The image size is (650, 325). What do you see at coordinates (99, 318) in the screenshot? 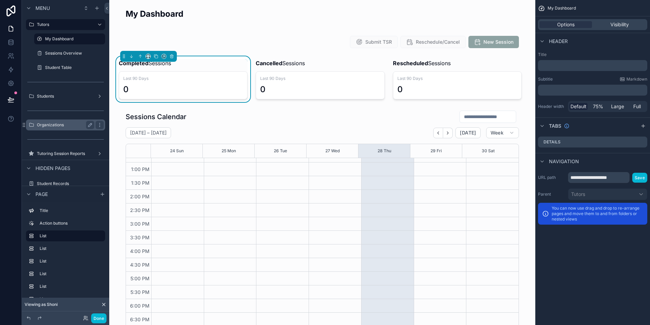
I see `button: Done` at bounding box center [99, 318].